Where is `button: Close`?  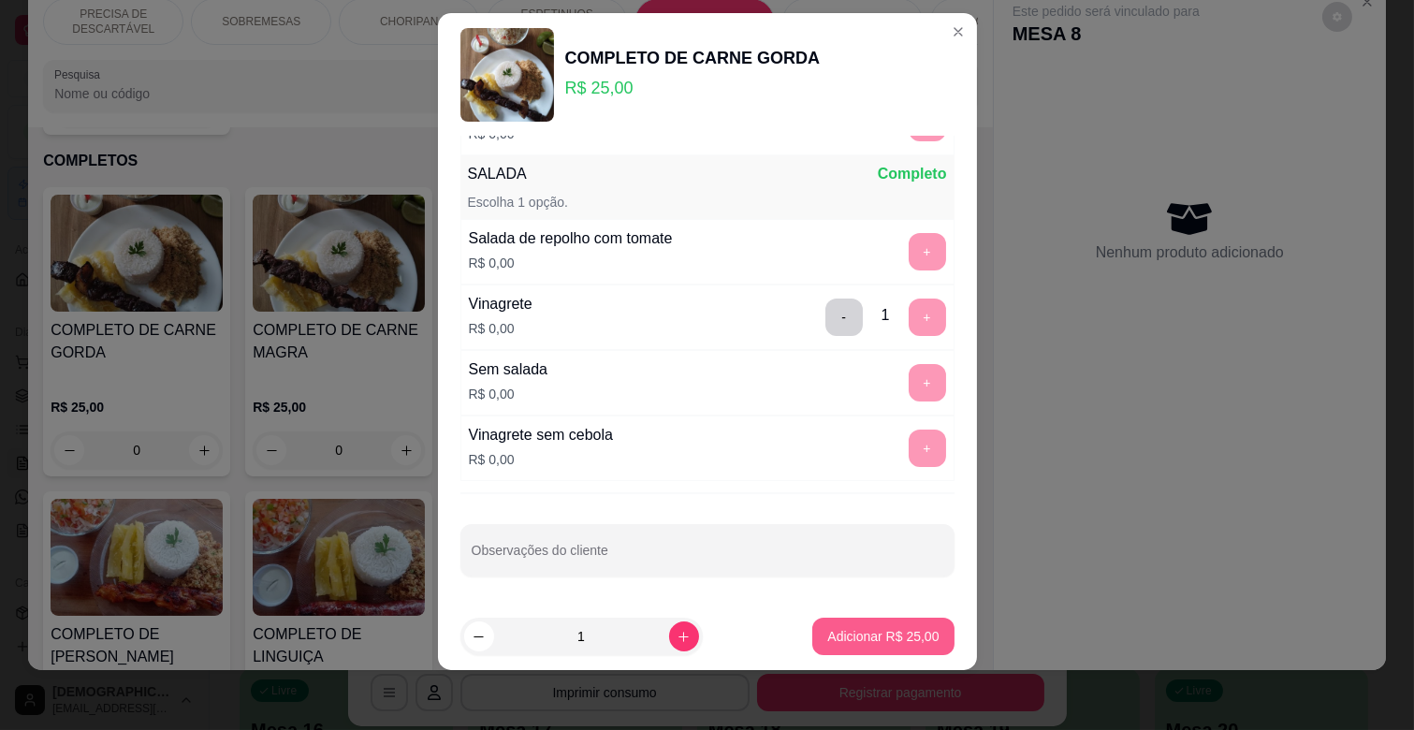 button: Close is located at coordinates (959, 32).